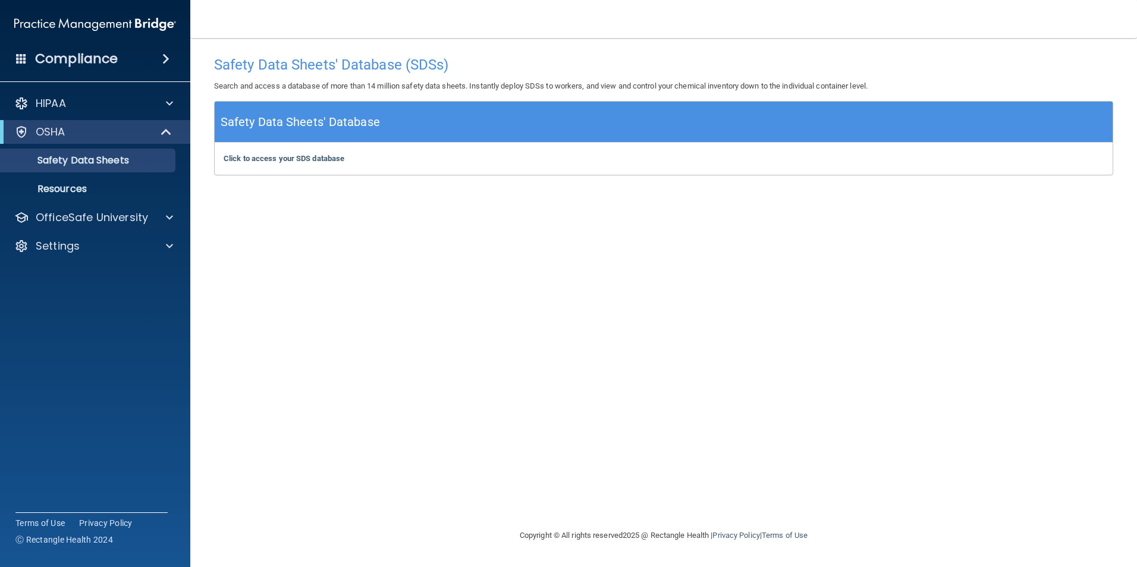 Image resolution: width=1137 pixels, height=567 pixels. What do you see at coordinates (284, 158) in the screenshot?
I see `a: Click to access your SDS database` at bounding box center [284, 158].